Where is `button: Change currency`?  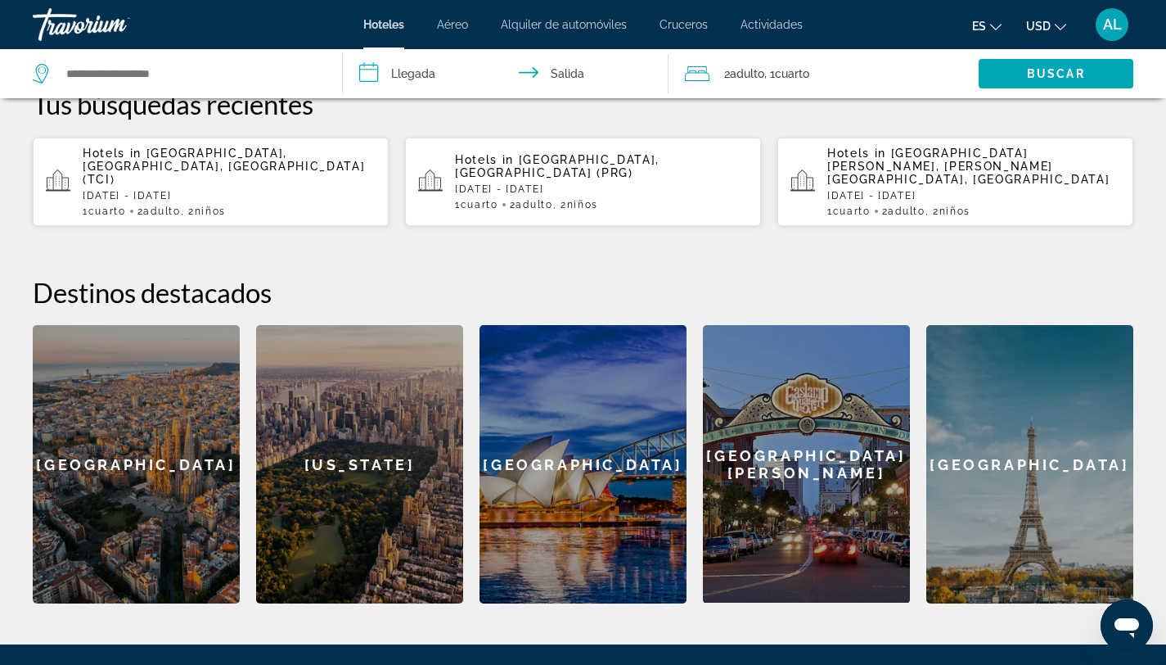 button: Change currency is located at coordinates (1046, 25).